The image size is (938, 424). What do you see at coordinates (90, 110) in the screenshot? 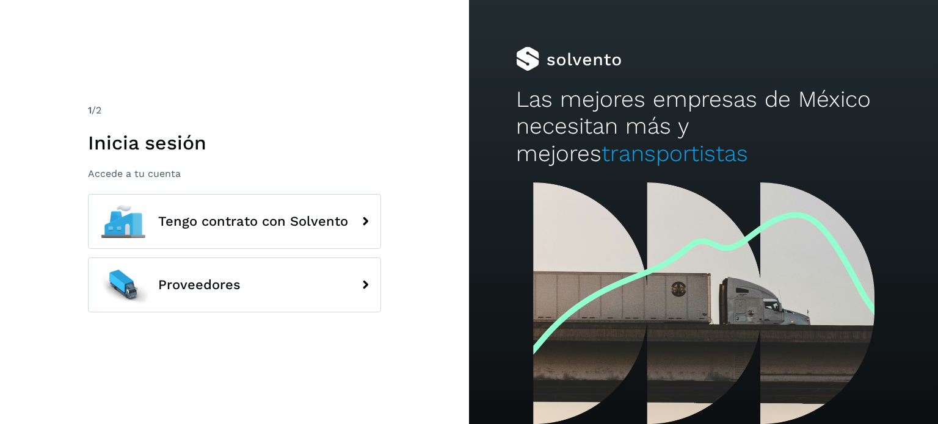
I see `span: 1` at bounding box center [90, 110].